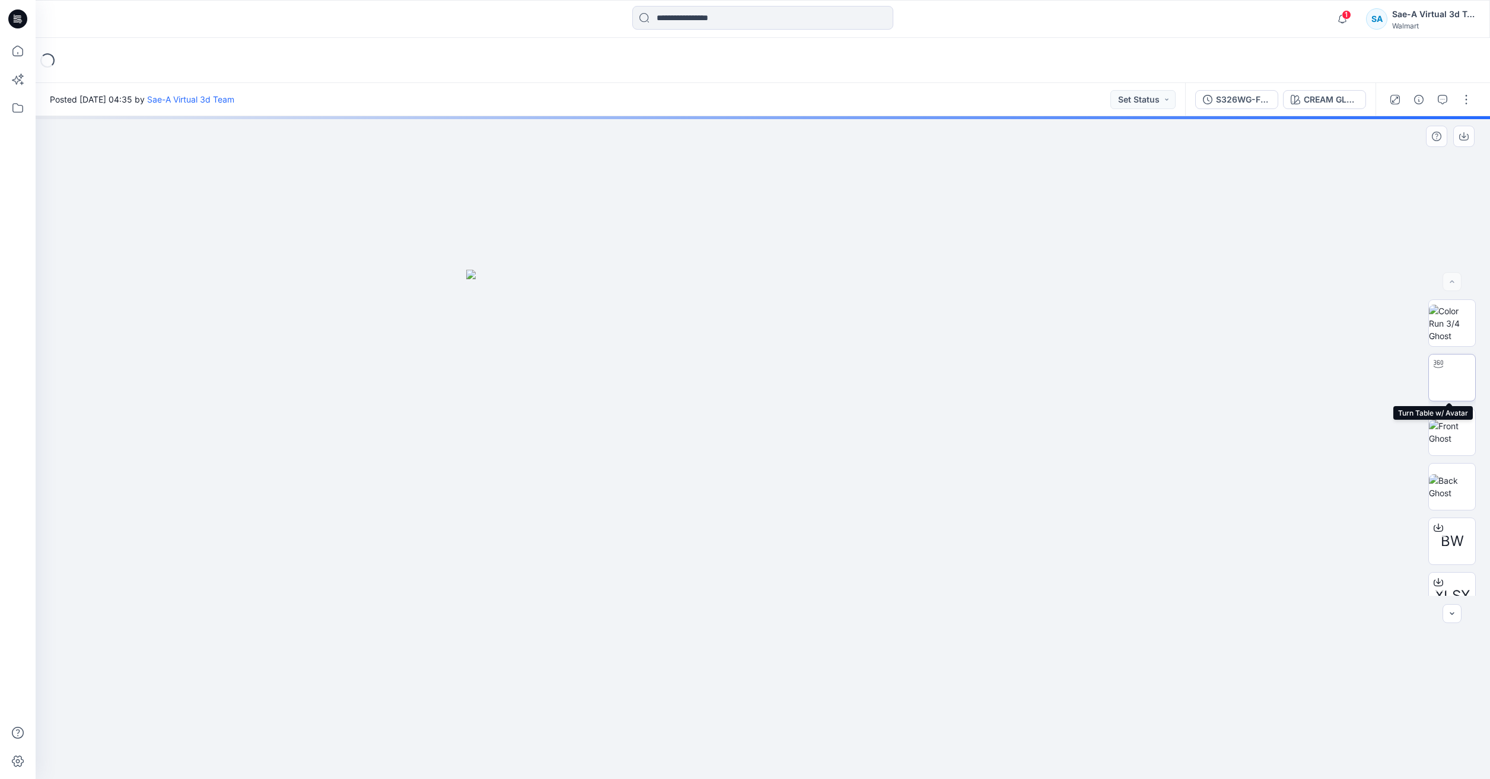 The height and width of the screenshot is (779, 1490). Describe the element at coordinates (1377, 19) in the screenshot. I see `div: SA` at that location.